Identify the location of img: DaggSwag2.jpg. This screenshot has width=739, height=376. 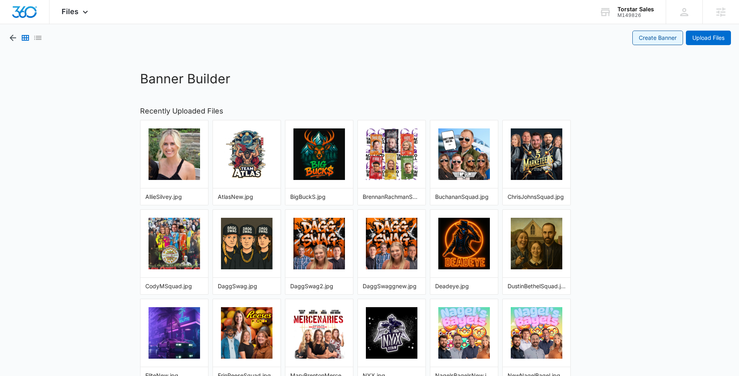
(319, 243).